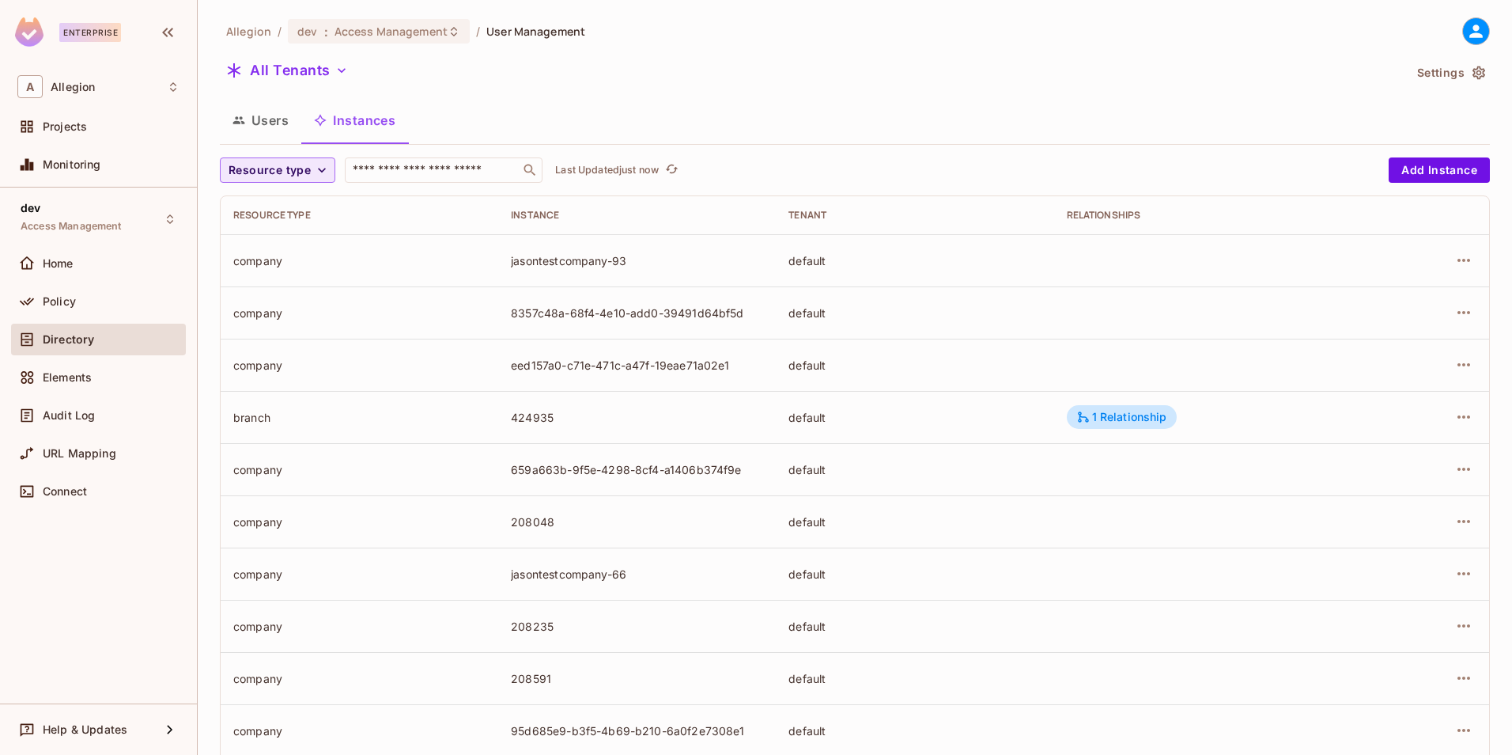  Describe the element at coordinates (637, 521) in the screenshot. I see `div: 208048` at that location.